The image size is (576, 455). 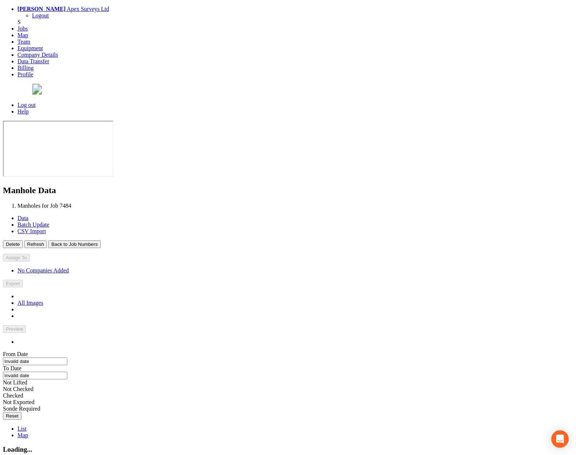 What do you see at coordinates (295, 22) in the screenshot?
I see `div: S` at bounding box center [295, 22].